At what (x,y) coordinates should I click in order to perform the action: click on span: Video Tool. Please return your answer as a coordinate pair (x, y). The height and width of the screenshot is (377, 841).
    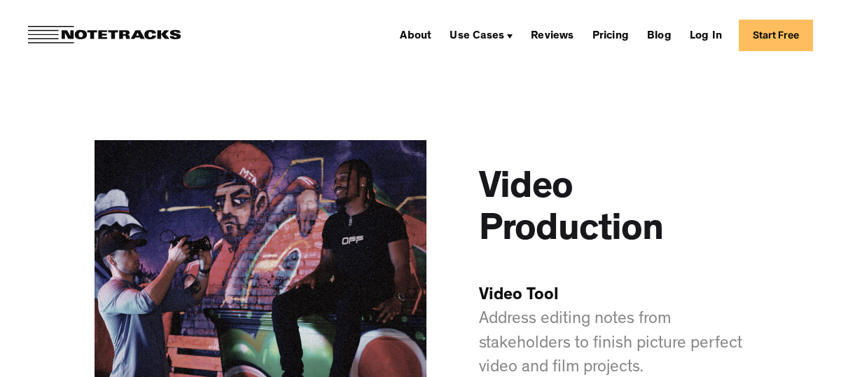
    Looking at the image, I should click on (519, 296).